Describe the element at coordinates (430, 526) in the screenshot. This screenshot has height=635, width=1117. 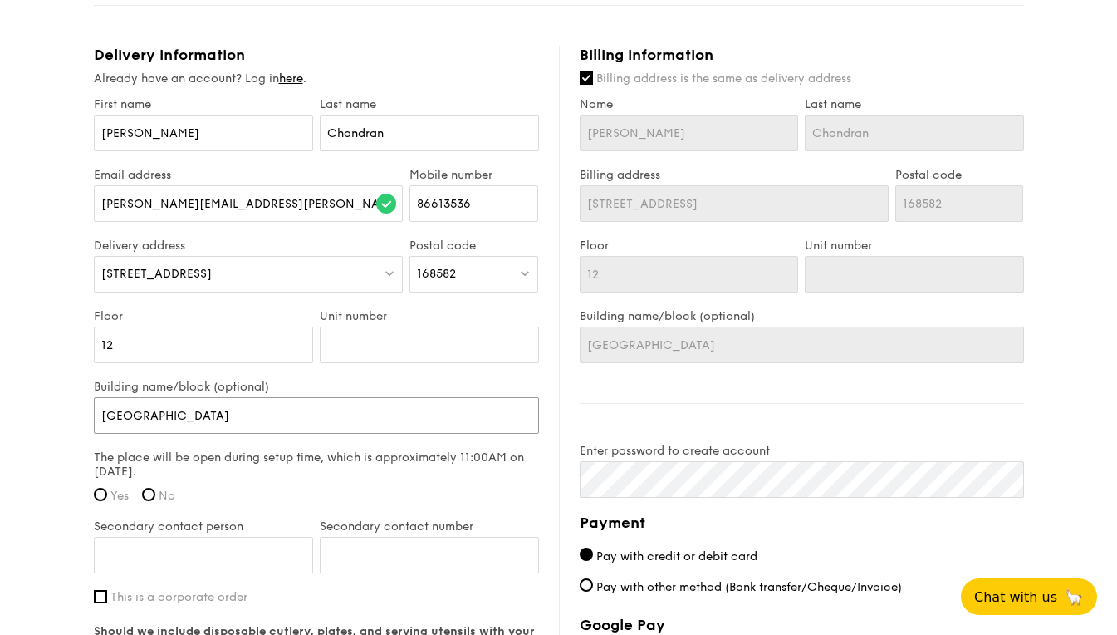
I see `label: Secondary contact number` at that location.